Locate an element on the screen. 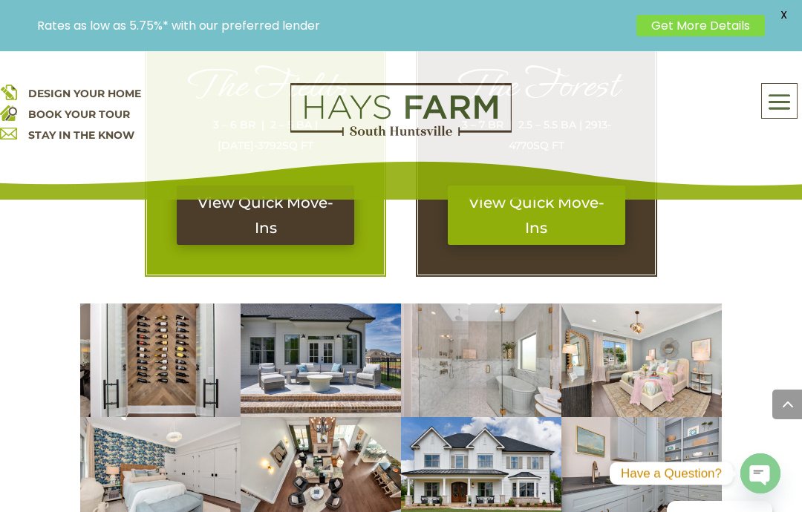  img: 2106-Forest-Gate-27-400x284.jpg is located at coordinates (160, 360).